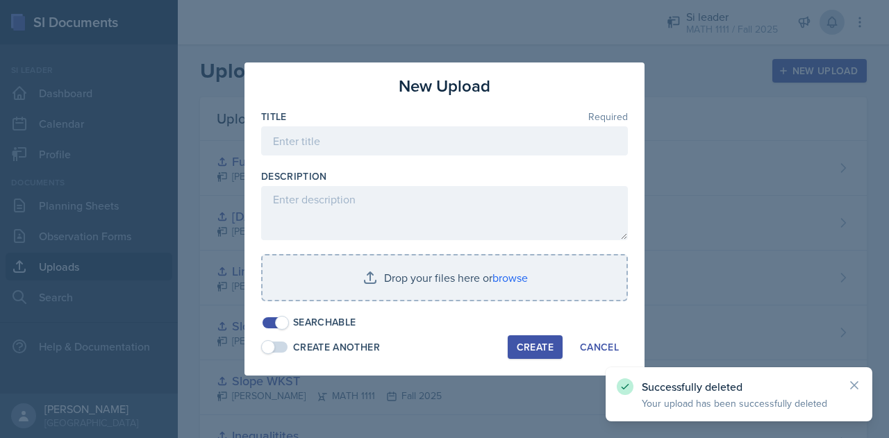 This screenshot has width=889, height=438. Describe the element at coordinates (535, 347) in the screenshot. I see `div: Create` at that location.